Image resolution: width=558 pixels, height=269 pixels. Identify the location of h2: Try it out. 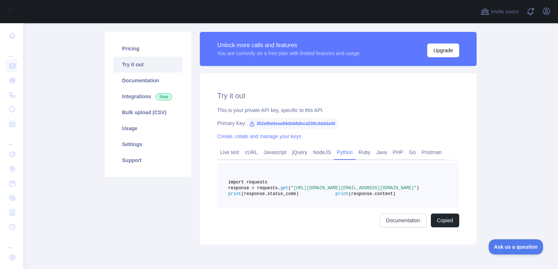
(338, 96).